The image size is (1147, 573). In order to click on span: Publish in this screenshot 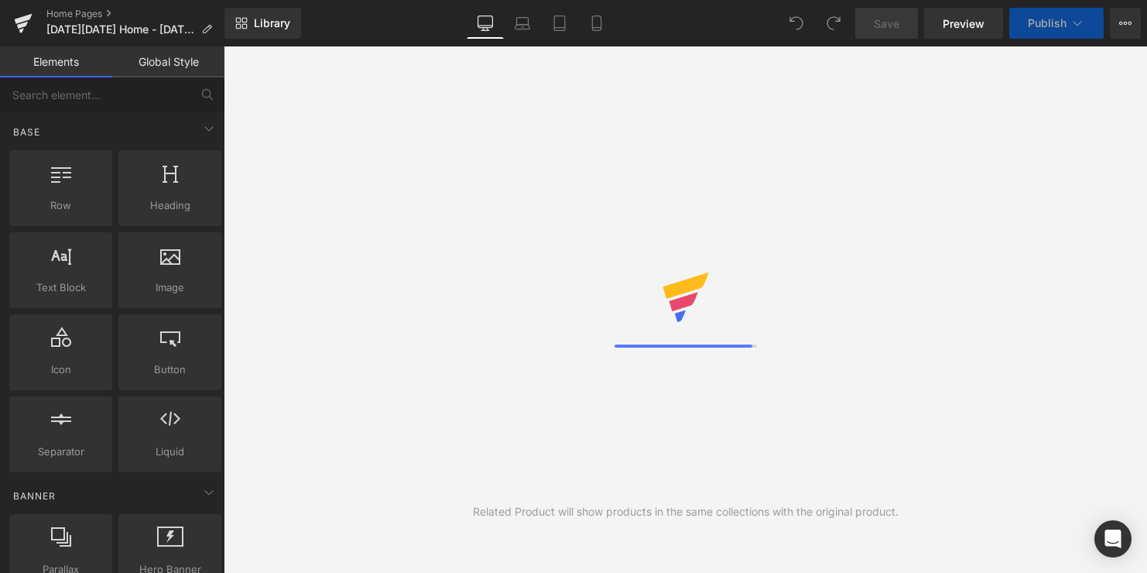, I will do `click(1047, 23)`.